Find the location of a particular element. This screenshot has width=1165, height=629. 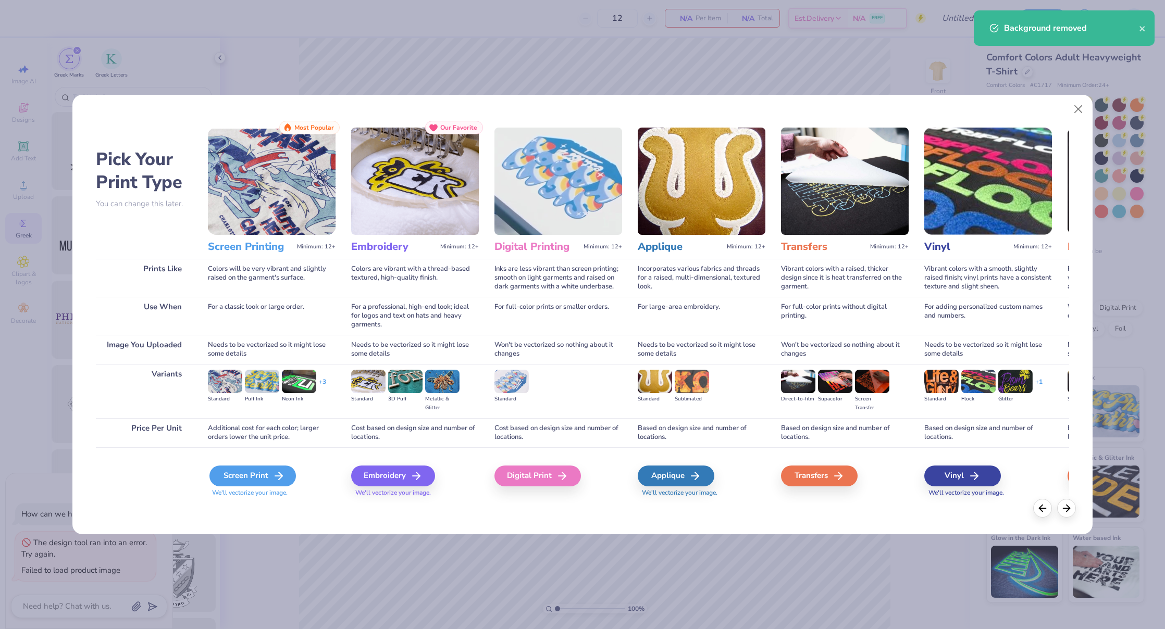

div: Glitter is located at coordinates (1015, 399).